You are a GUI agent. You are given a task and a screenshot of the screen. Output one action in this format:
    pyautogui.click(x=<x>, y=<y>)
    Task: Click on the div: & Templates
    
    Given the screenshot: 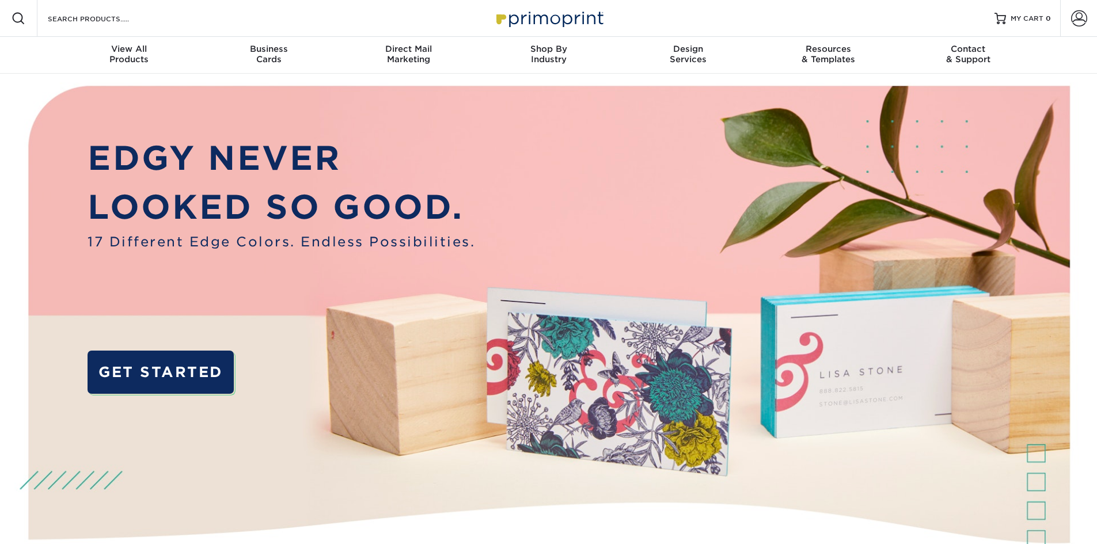 What is the action you would take?
    pyautogui.click(x=828, y=54)
    